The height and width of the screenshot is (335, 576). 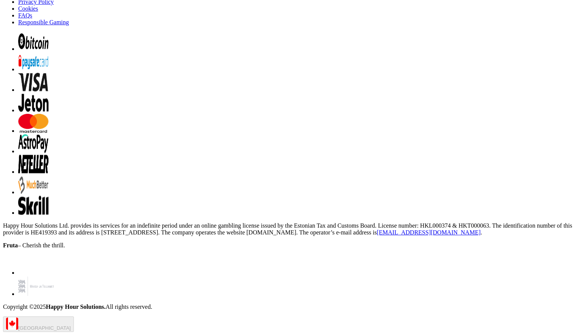 I want to click on img: PaysafeCard, so click(x=33, y=62).